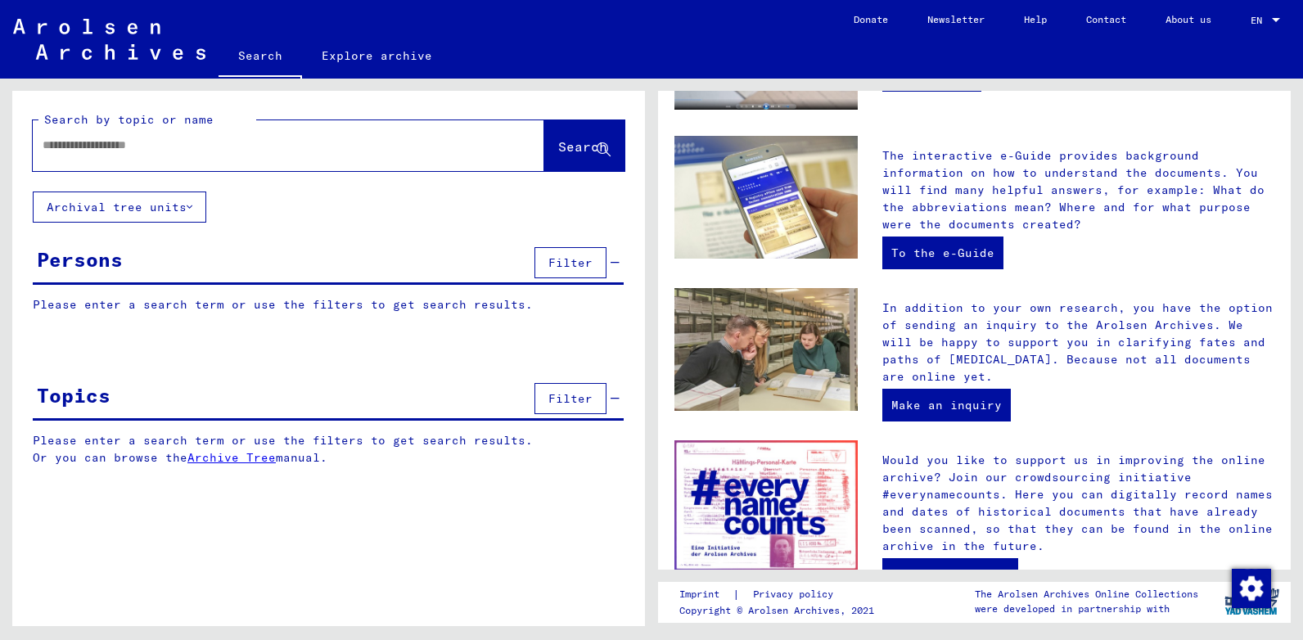 This screenshot has width=1303, height=640. Describe the element at coordinates (79, 259) in the screenshot. I see `div: Persons` at that location.